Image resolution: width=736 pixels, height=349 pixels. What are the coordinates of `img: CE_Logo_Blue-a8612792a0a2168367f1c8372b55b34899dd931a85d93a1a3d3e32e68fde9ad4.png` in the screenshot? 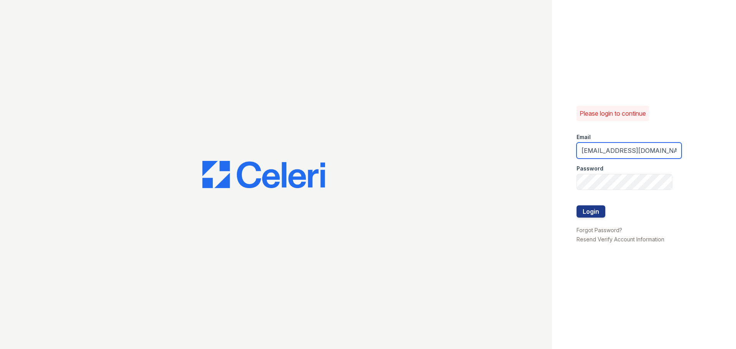 It's located at (264, 175).